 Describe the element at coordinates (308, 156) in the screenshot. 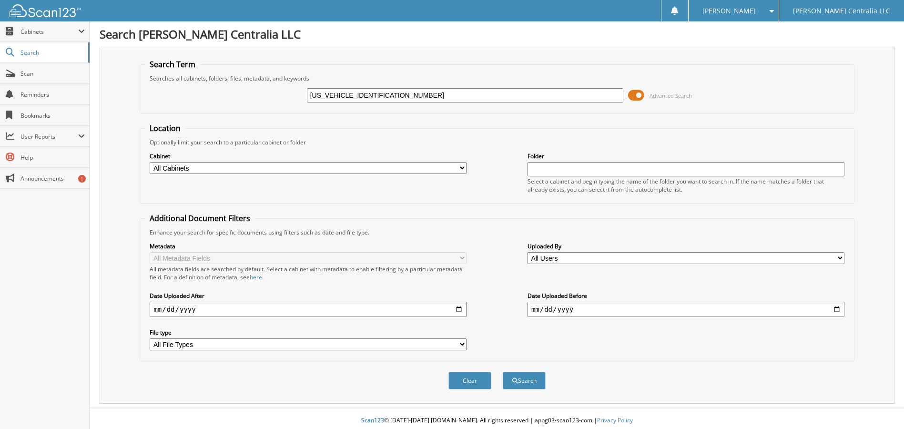

I see `label: Cabinet` at that location.